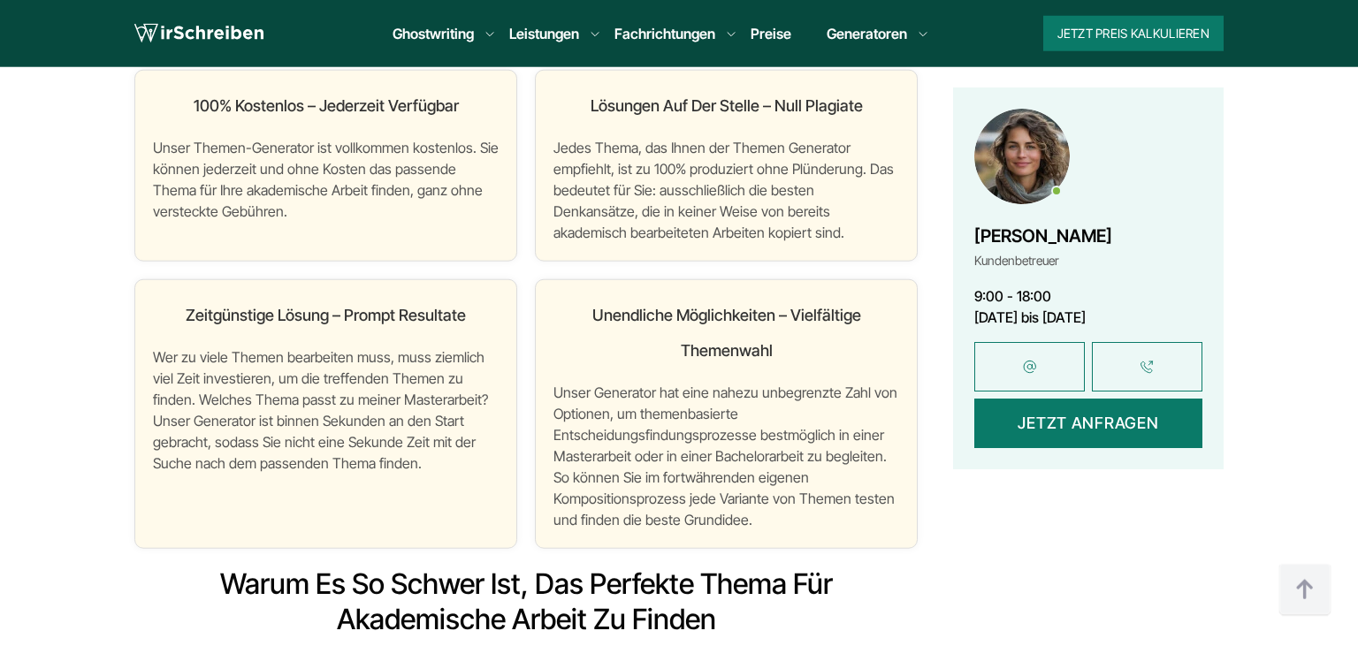 This screenshot has width=1358, height=646. I want to click on h3: Lösungen auf der Stelle – Null Plagiate, so click(726, 106).